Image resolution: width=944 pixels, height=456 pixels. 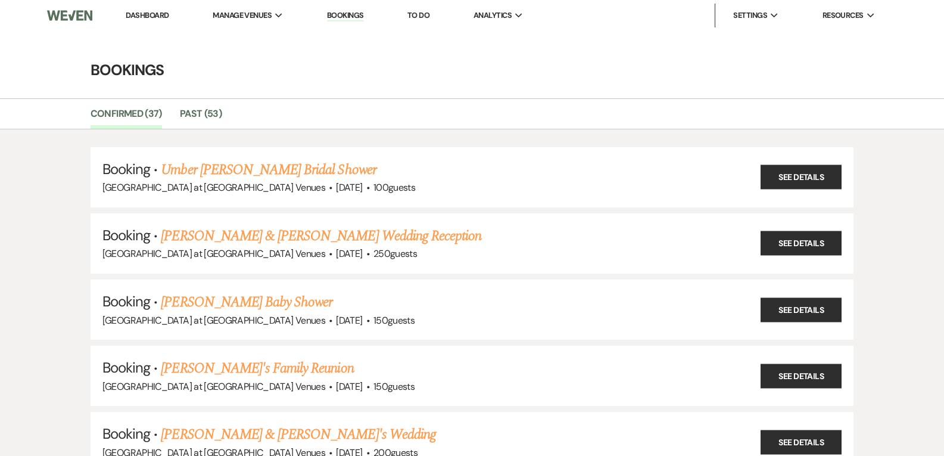 What do you see at coordinates (418, 15) in the screenshot?
I see `a: To Do` at bounding box center [418, 15].